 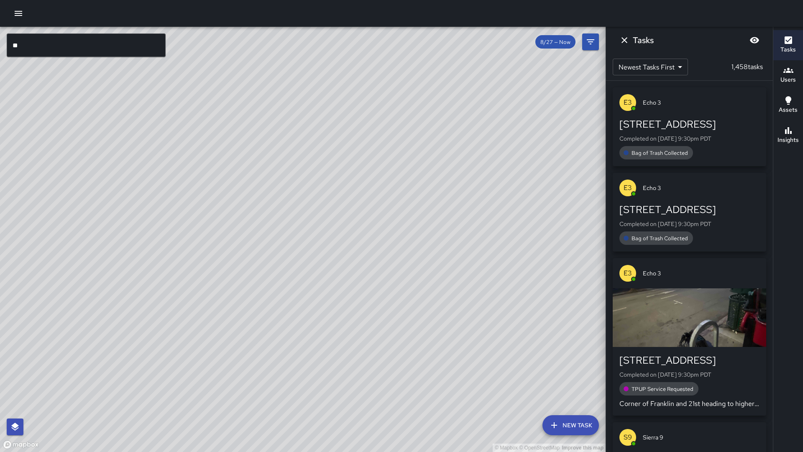 What do you see at coordinates (701, 437) in the screenshot?
I see `span: Sierra 9` at bounding box center [701, 437].